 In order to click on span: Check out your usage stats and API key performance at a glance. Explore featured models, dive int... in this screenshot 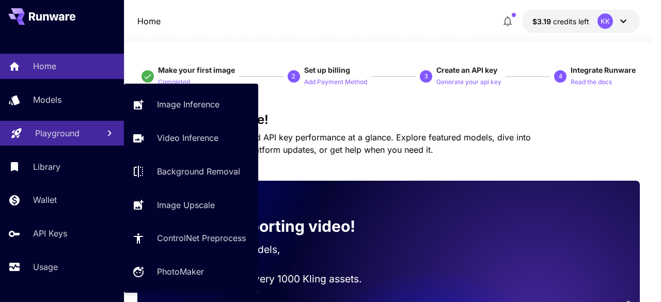, I will do `click(334, 144)`.